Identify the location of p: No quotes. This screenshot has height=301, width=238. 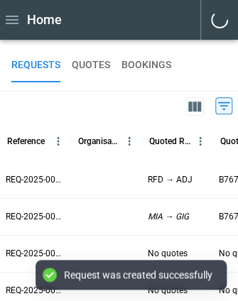
(168, 253).